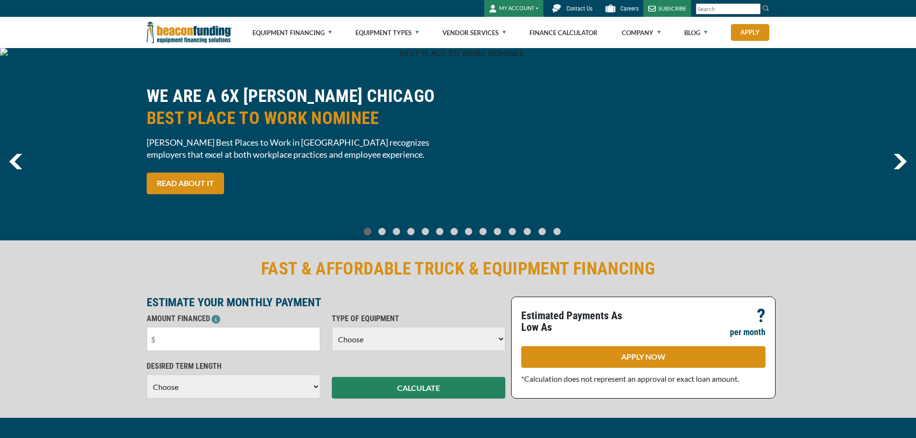  Describe the element at coordinates (483, 231) in the screenshot. I see `a: Go To Slide 8` at that location.